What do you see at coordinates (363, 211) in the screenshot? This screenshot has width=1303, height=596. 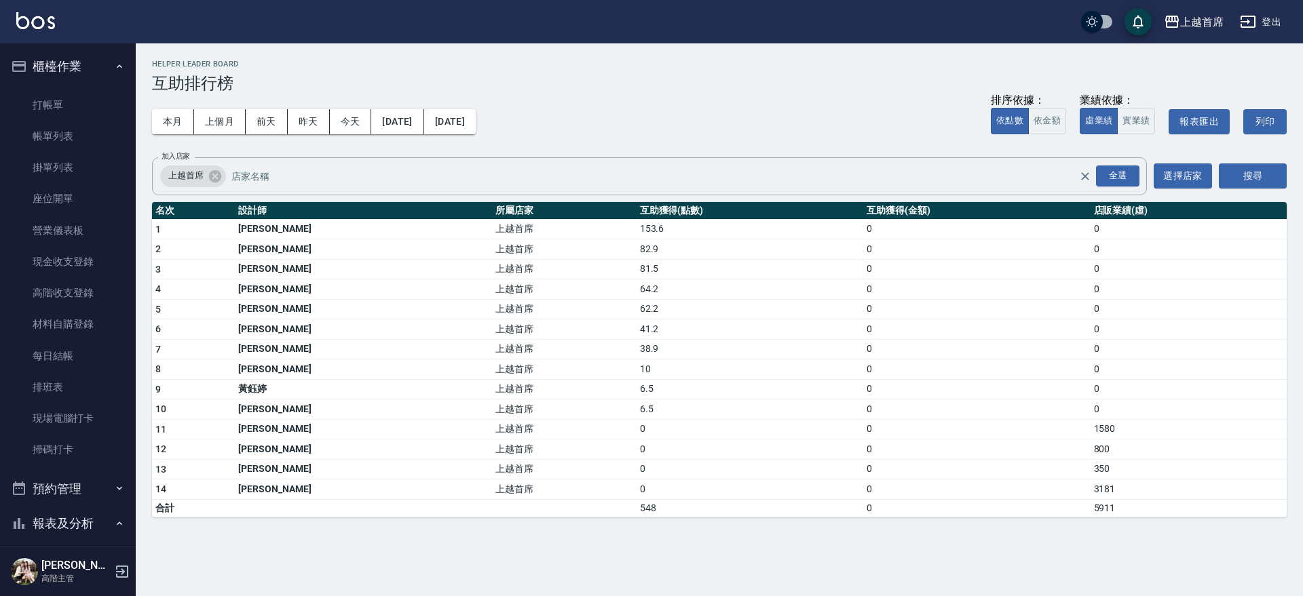 I see `th: 設計師` at bounding box center [363, 211].